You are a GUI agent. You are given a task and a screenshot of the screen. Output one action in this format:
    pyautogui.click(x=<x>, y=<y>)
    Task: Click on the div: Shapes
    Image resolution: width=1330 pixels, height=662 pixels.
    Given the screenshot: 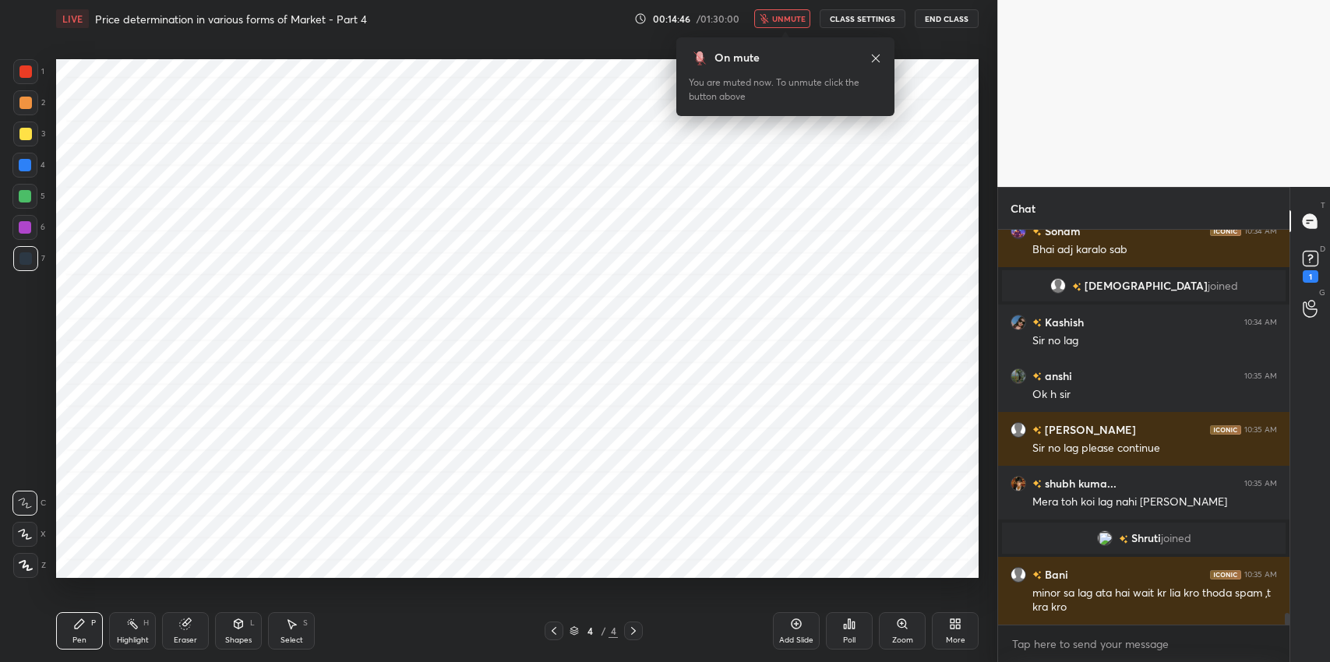 What is the action you would take?
    pyautogui.click(x=238, y=640)
    